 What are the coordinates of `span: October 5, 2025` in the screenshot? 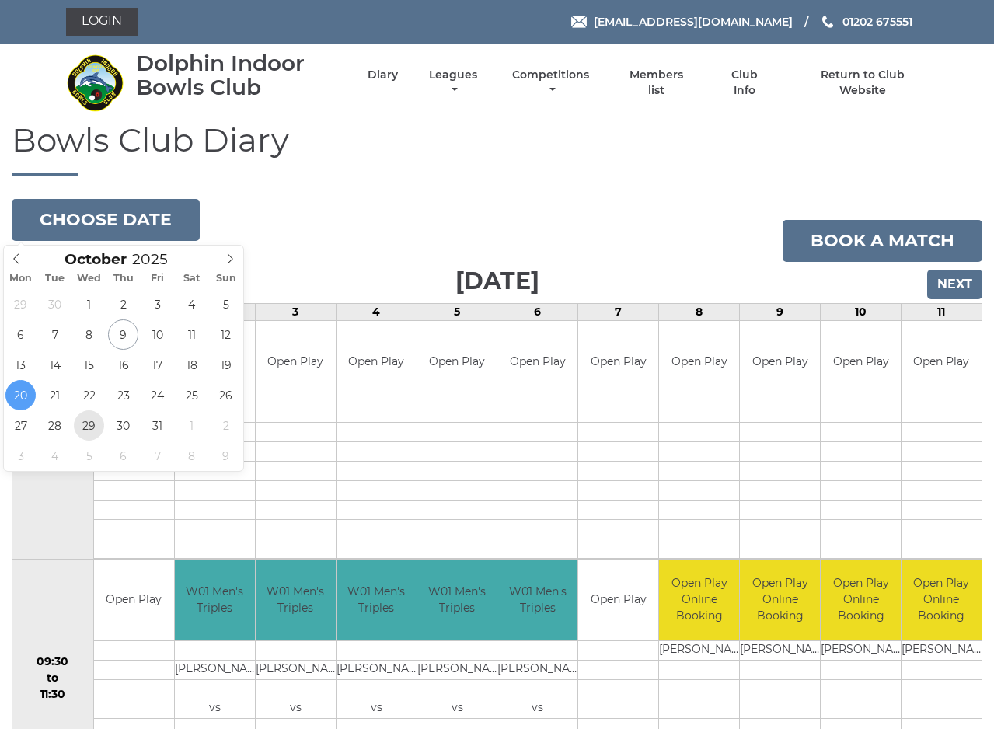 It's located at (225, 304).